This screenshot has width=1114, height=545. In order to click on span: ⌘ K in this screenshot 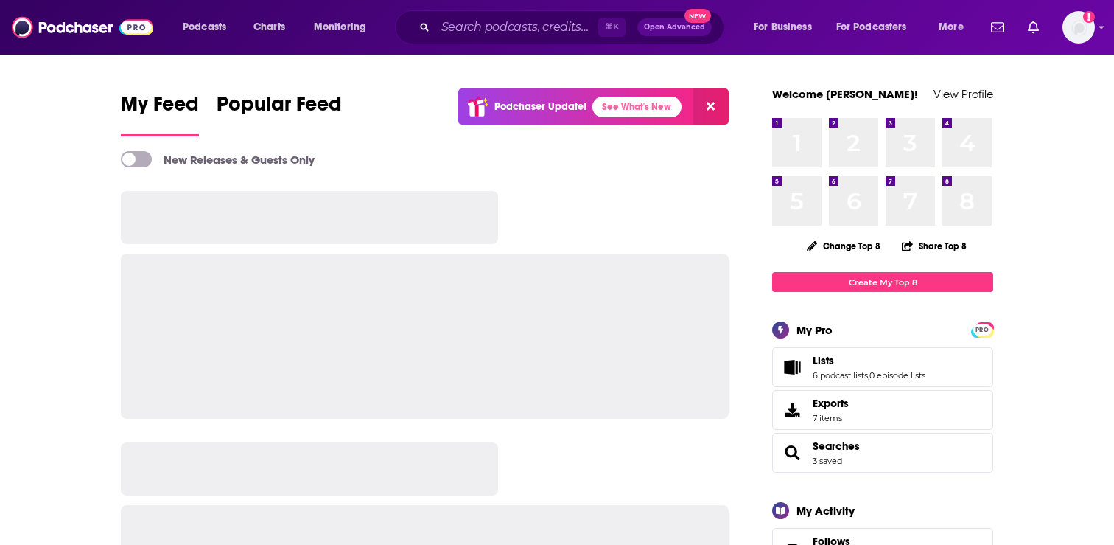, I will do `click(612, 27)`.